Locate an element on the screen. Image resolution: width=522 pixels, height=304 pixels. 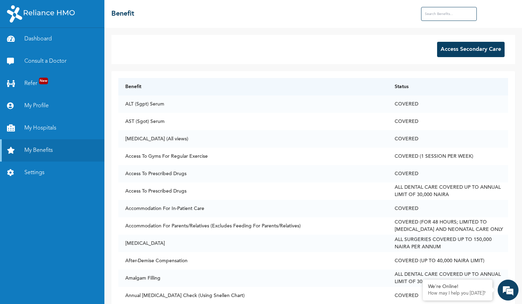
td: COVERED (1 SESSION PER WEEK) is located at coordinates (448, 156).